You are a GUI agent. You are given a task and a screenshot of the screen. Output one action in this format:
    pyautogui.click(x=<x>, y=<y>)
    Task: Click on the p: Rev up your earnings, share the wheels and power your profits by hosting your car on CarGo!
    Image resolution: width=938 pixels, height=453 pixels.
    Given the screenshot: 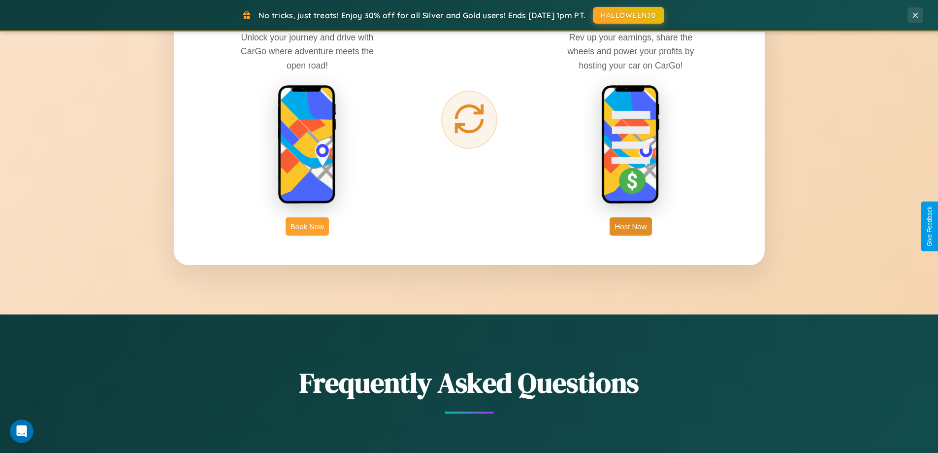 What is the action you would take?
    pyautogui.click(x=631, y=51)
    